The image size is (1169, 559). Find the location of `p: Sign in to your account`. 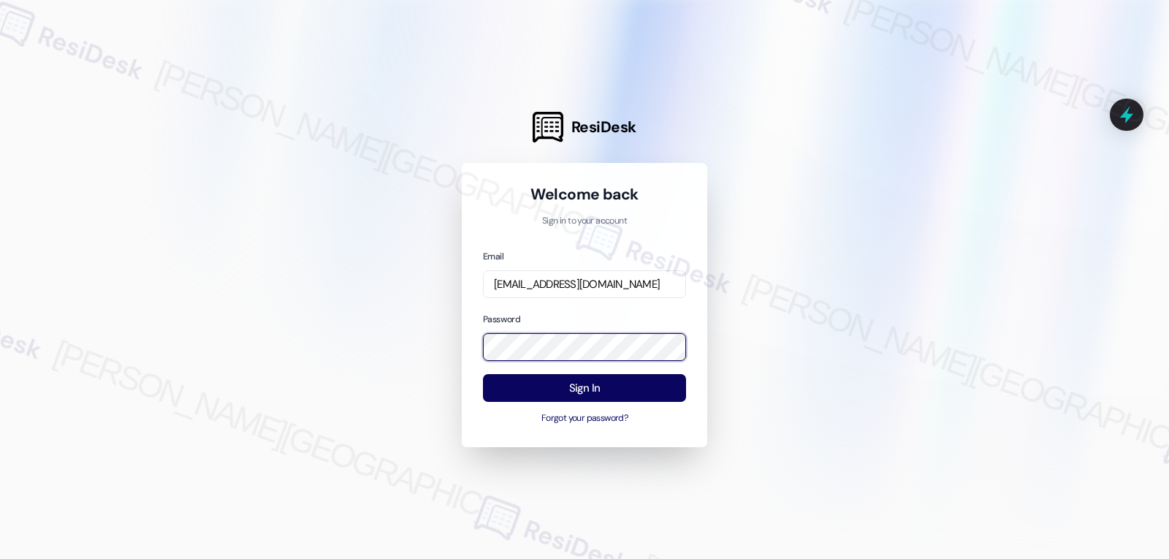

p: Sign in to your account is located at coordinates (585, 221).